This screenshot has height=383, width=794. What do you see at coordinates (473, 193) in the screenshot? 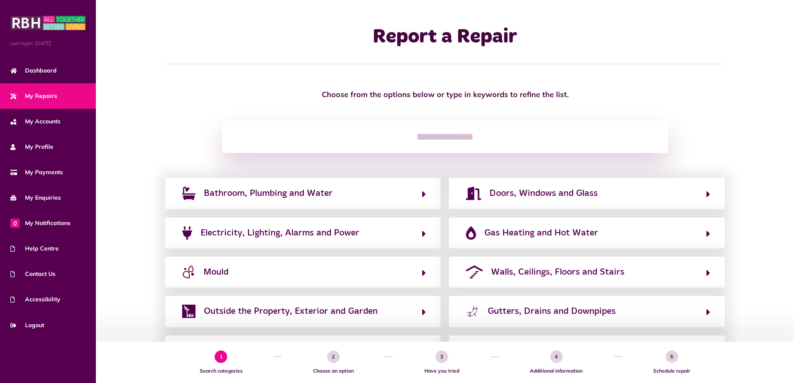
I see `img: door-open-solid-purple.png` at bounding box center [473, 193].